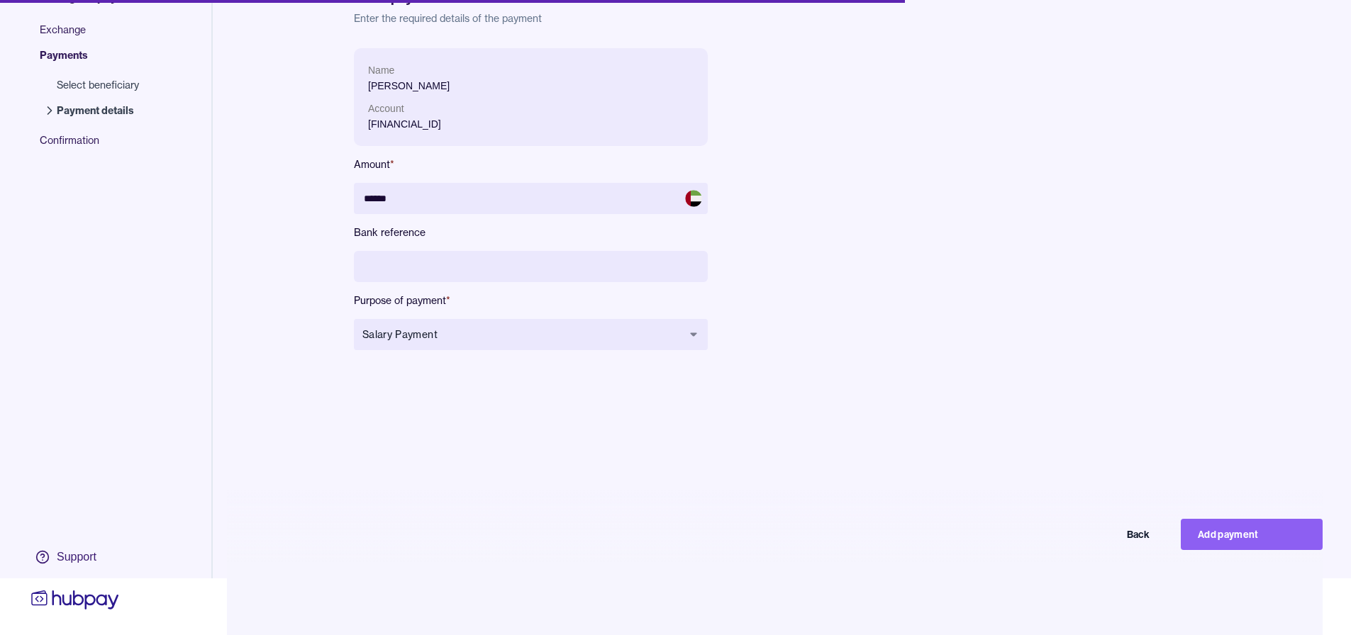  I want to click on span: Confirmation, so click(96, 146).